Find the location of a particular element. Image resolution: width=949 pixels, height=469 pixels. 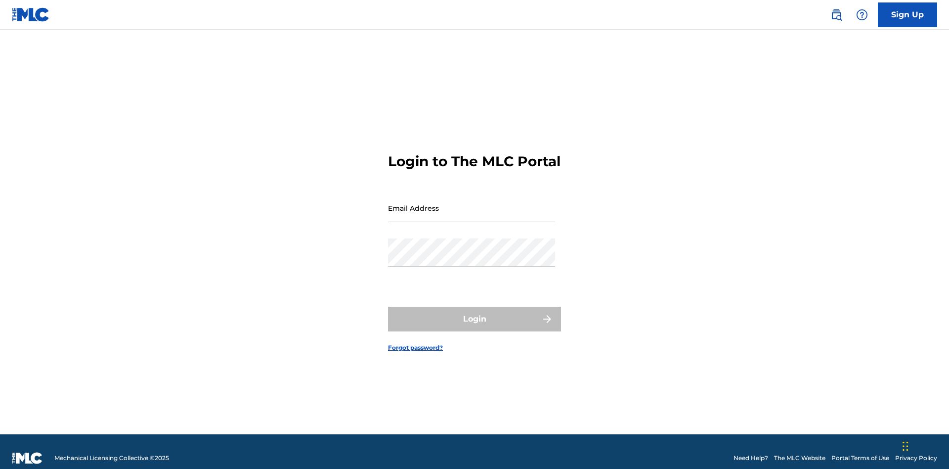

a: The MLC Website is located at coordinates (800, 458).